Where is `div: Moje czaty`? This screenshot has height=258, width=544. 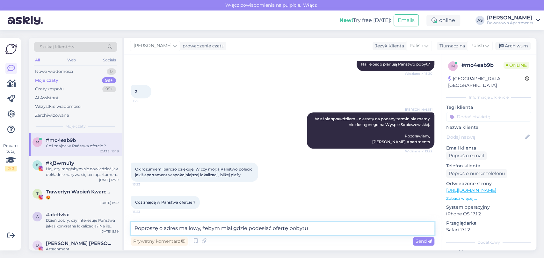
div: Moje czaty is located at coordinates (46, 81).